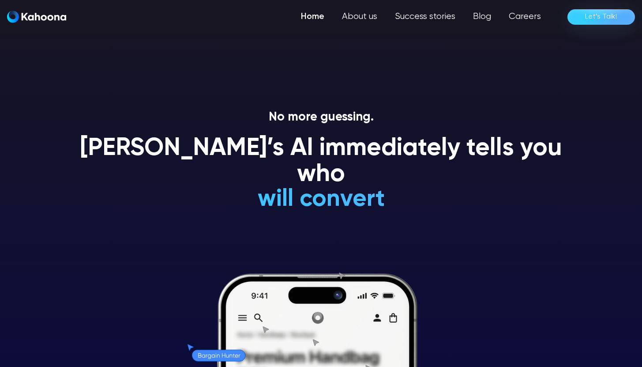  I want to click on a: About us, so click(360, 17).